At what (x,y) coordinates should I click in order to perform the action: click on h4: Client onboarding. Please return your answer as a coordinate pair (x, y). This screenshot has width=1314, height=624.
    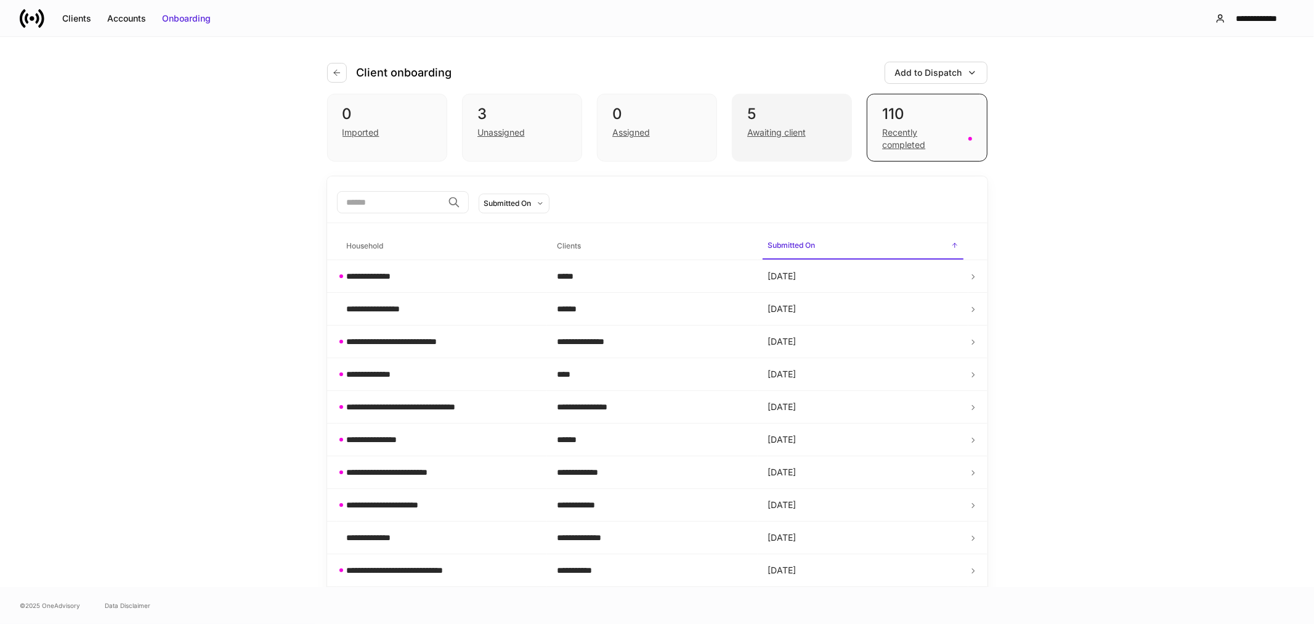
    Looking at the image, I should click on (404, 73).